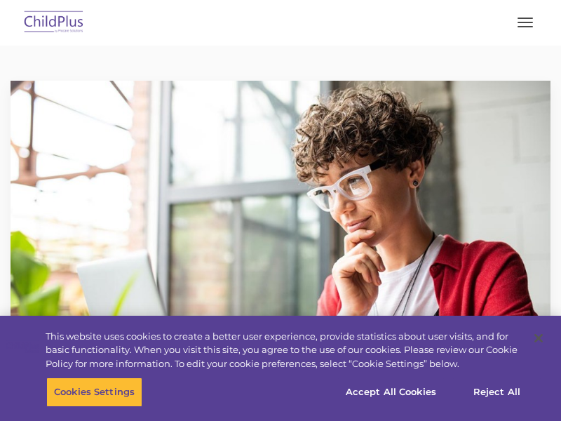 The width and height of the screenshot is (561, 421). Describe the element at coordinates (497, 392) in the screenshot. I see `button: Reject All` at that location.